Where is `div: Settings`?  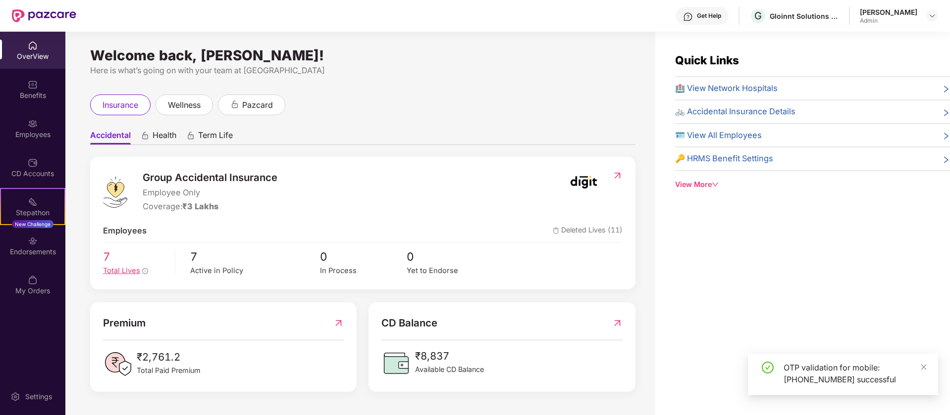
div: Settings is located at coordinates (39, 397).